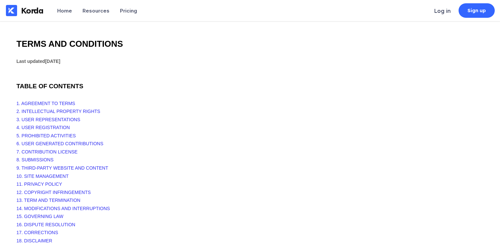 The image size is (500, 246). What do you see at coordinates (46, 103) in the screenshot?
I see `span: 1. AGREEMENT TO TERMS` at bounding box center [46, 103].